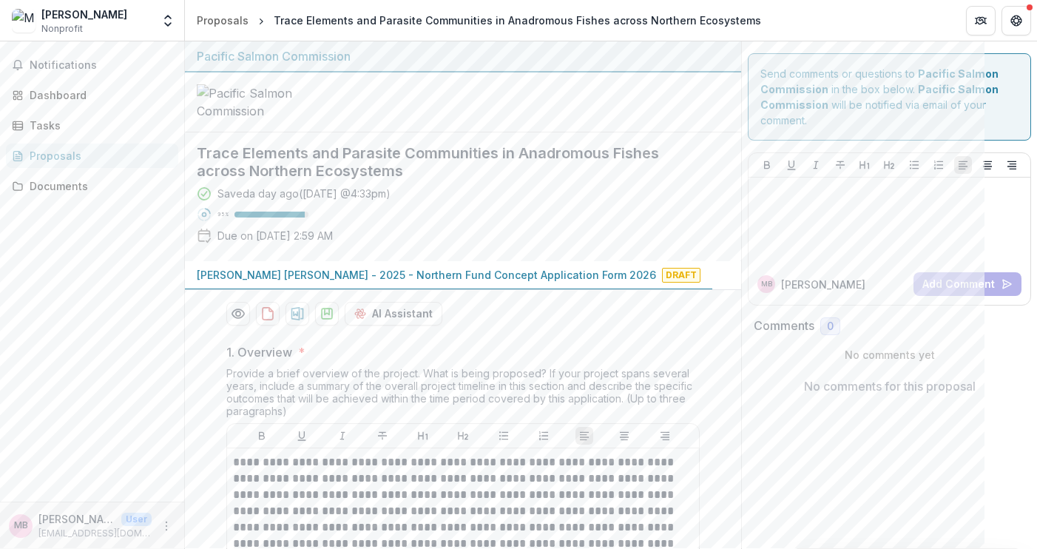 This screenshot has width=1037, height=549. Describe the element at coordinates (92, 65) in the screenshot. I see `button: Notifications` at that location.